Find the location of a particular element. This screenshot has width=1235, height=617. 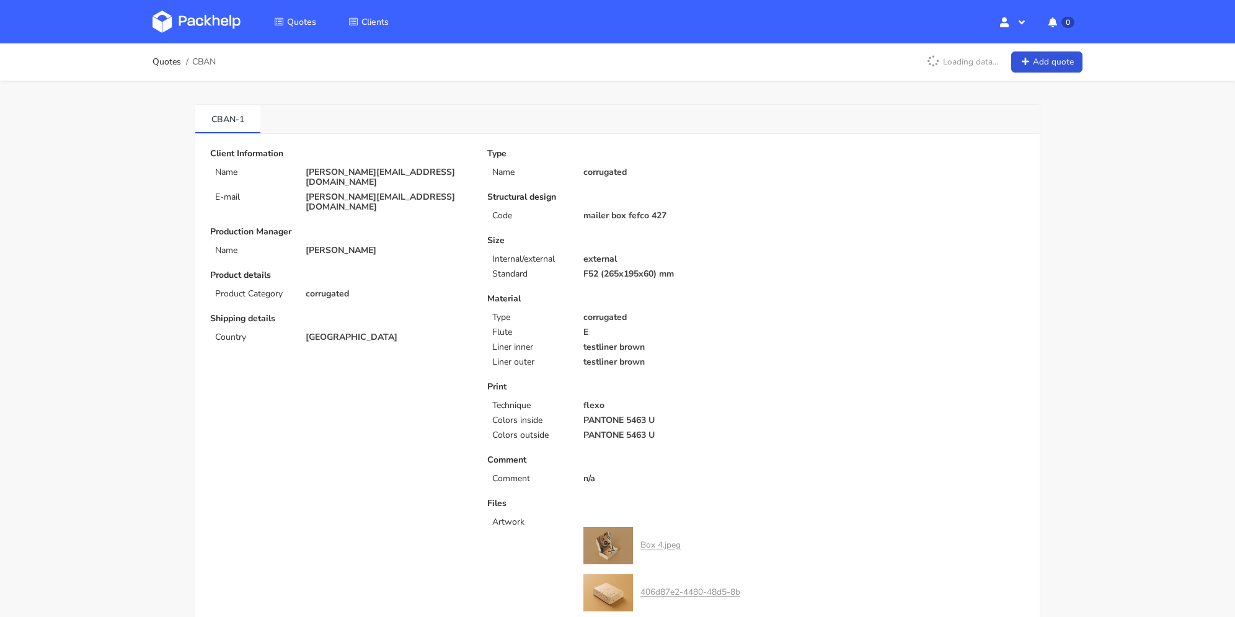

a: Clients is located at coordinates (368, 22).